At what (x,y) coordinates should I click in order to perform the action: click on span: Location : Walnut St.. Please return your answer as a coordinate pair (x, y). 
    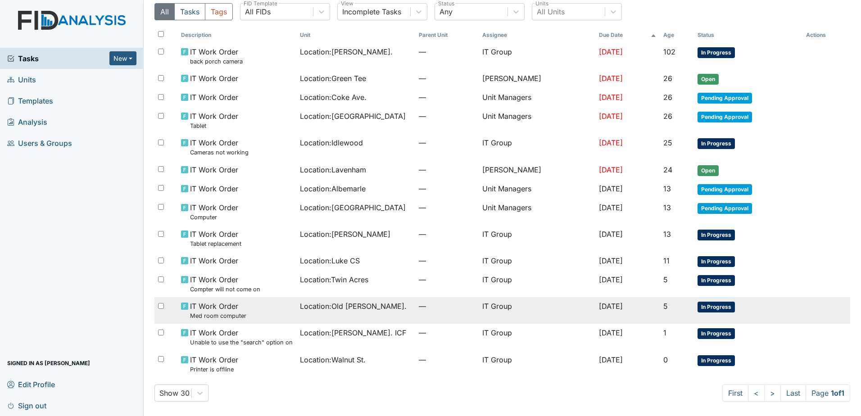
    Looking at the image, I should click on (333, 360).